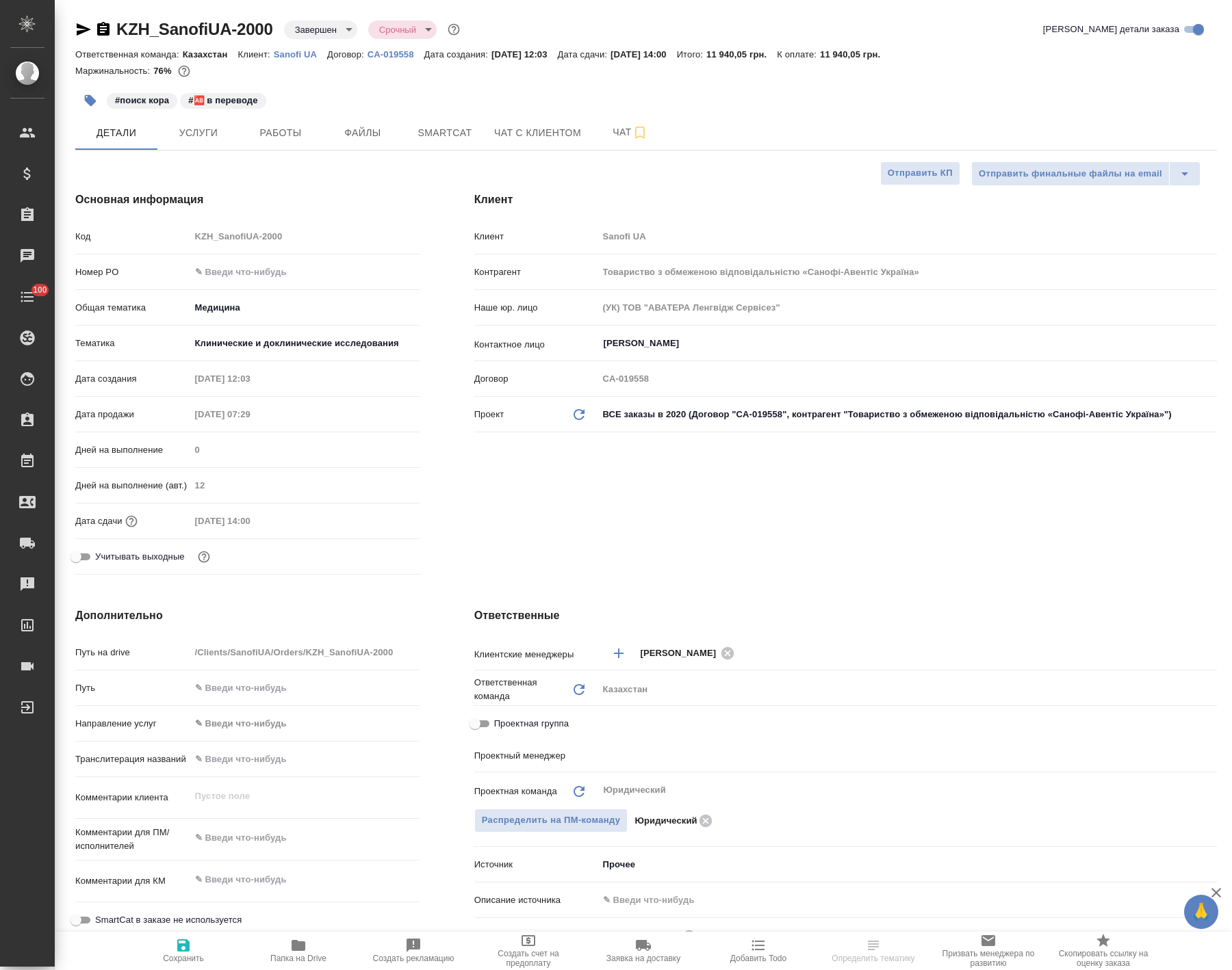  I want to click on button: Добавить Todo, so click(758, 951).